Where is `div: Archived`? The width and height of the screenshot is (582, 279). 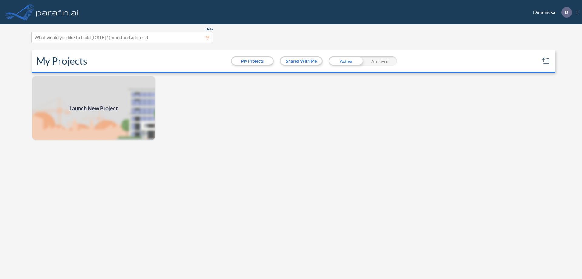 div: Archived is located at coordinates (380, 61).